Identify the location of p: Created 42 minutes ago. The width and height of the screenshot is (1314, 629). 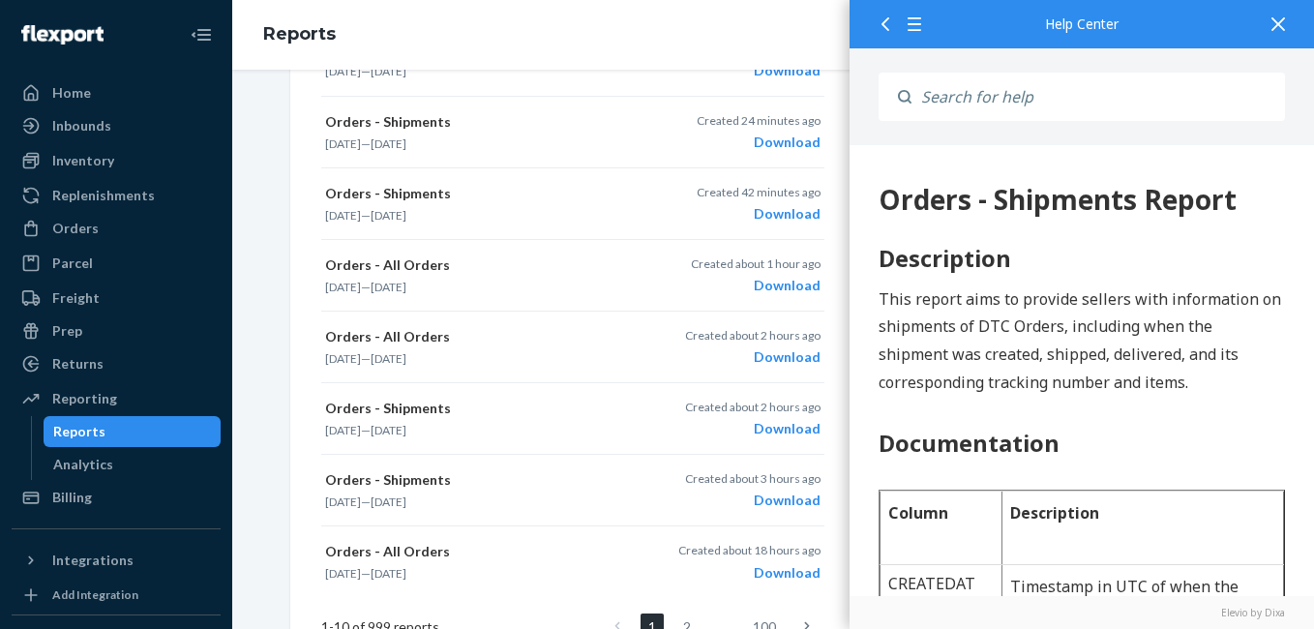
(758, 192).